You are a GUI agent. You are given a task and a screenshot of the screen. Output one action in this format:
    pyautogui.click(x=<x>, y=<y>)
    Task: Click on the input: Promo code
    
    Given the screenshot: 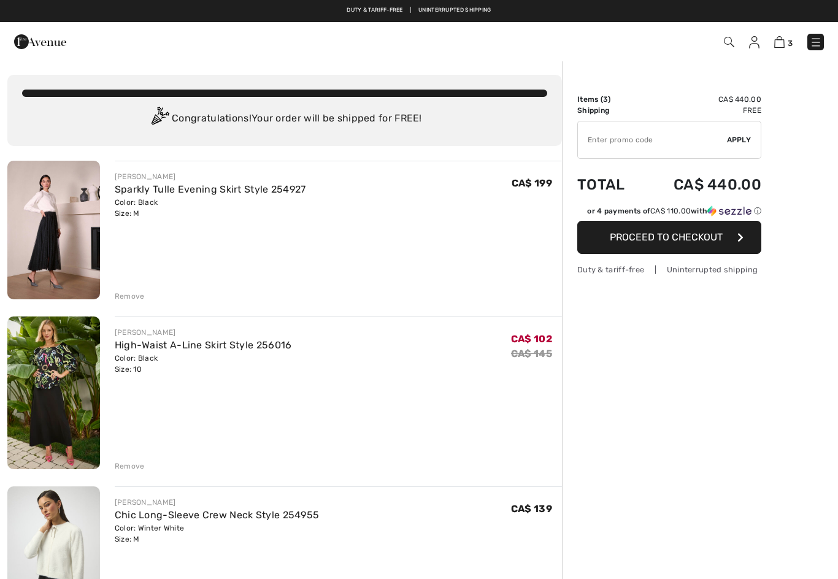 What is the action you would take?
    pyautogui.click(x=652, y=140)
    